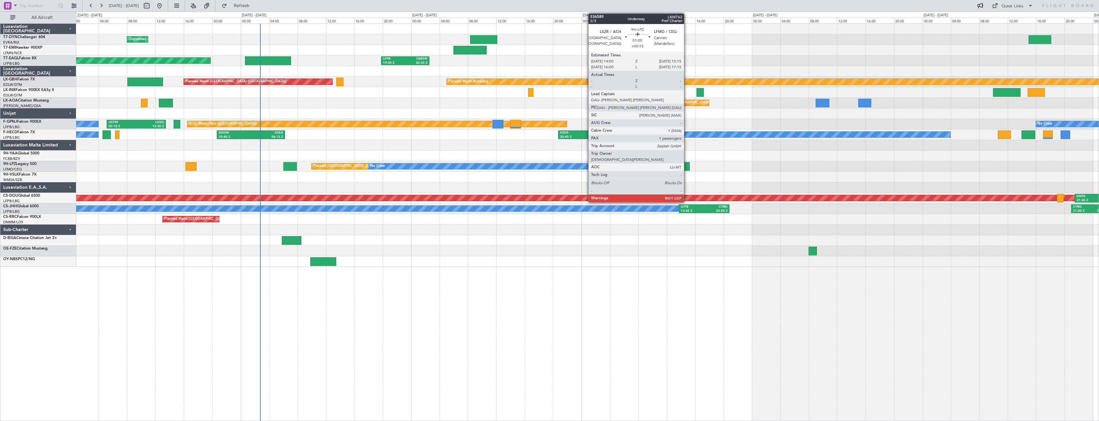 The width and height of the screenshot is (1099, 421). I want to click on a: 9H-LPZLegacy 500, so click(20, 164).